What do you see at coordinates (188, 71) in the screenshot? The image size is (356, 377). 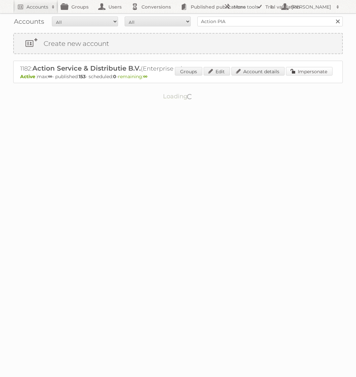 I see `a: Groups` at bounding box center [188, 71].